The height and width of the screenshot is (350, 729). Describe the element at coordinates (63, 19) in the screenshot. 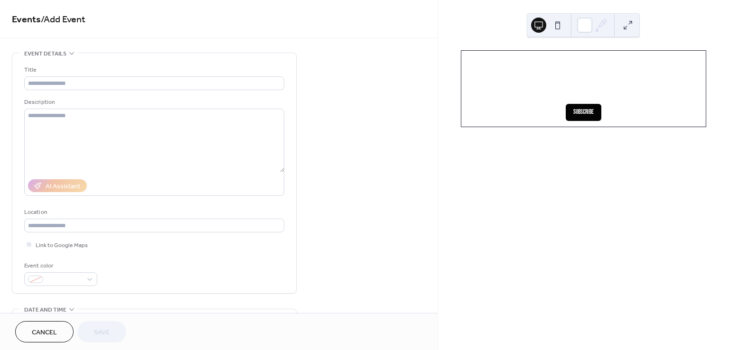

I see `span: / Add Event` at that location.